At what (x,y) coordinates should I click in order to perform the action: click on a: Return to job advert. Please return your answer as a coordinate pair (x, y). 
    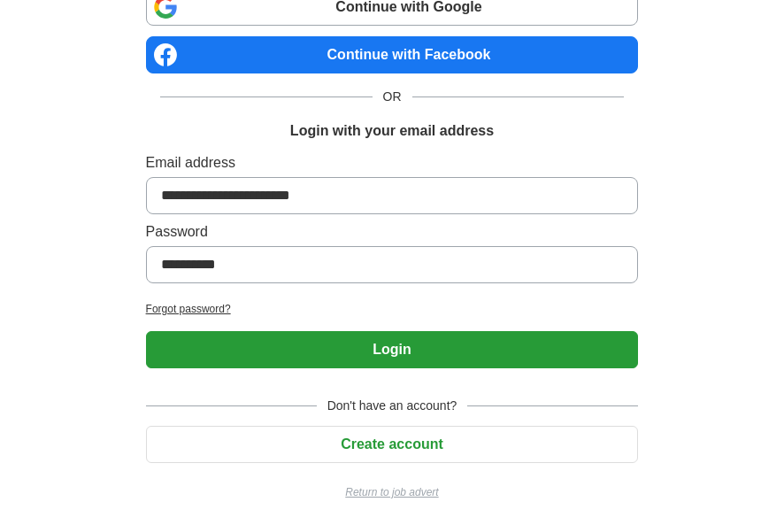
    Looking at the image, I should click on (392, 492).